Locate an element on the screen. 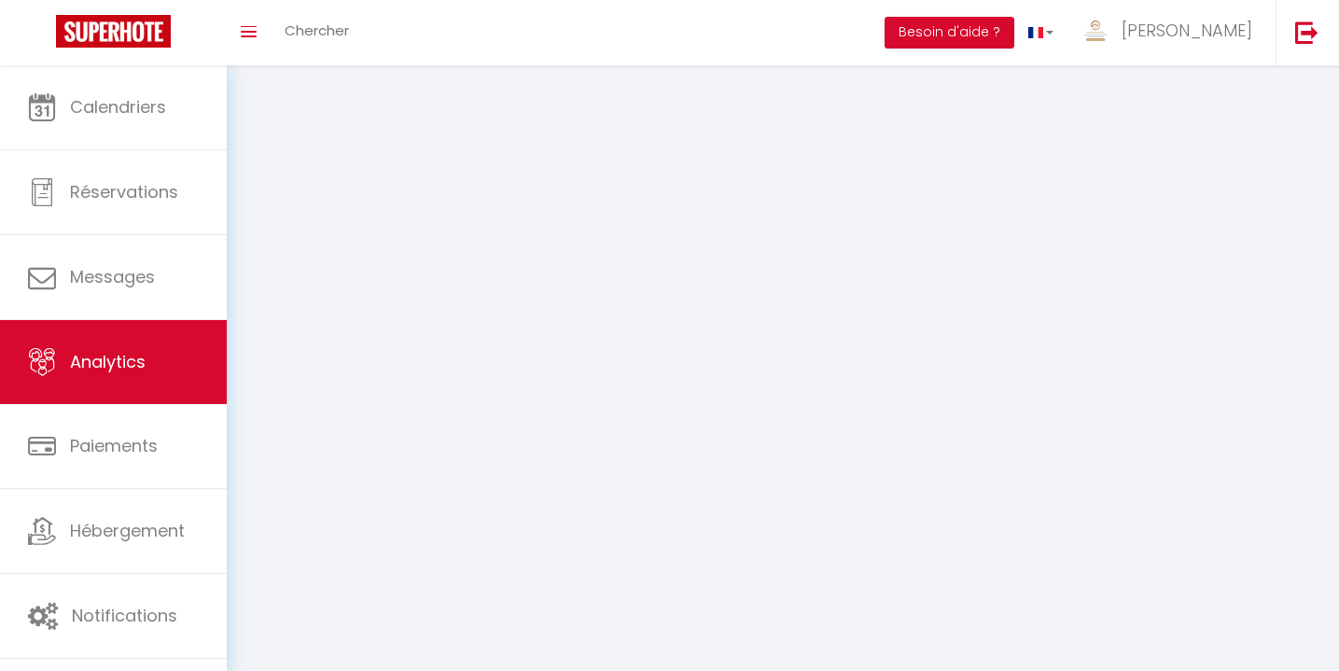 Image resolution: width=1339 pixels, height=671 pixels. span: Calendriers is located at coordinates (118, 106).